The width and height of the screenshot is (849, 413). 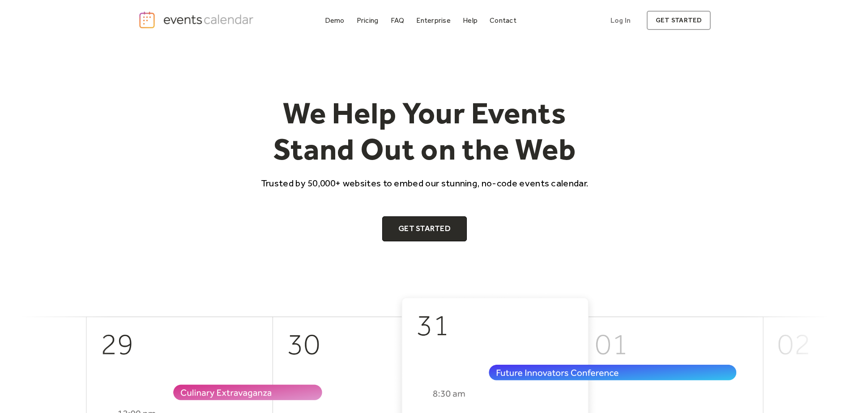 What do you see at coordinates (425, 183) in the screenshot?
I see `p: Trusted by 50,000+ websites to embed our stunning, no-code events calendar.` at bounding box center [425, 183].